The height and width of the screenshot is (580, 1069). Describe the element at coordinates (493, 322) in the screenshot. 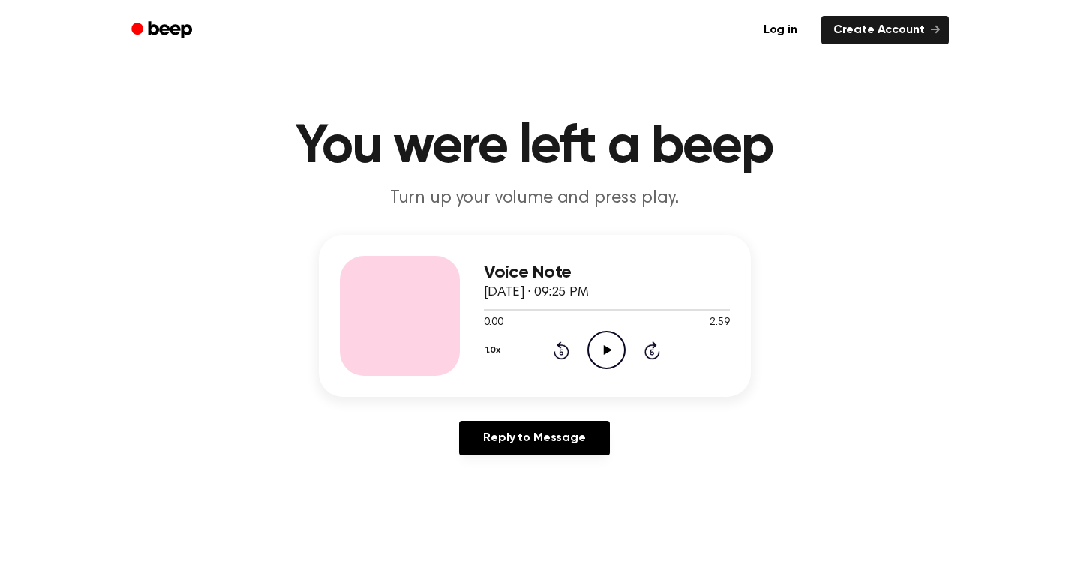

I see `span: 0:00` at that location.